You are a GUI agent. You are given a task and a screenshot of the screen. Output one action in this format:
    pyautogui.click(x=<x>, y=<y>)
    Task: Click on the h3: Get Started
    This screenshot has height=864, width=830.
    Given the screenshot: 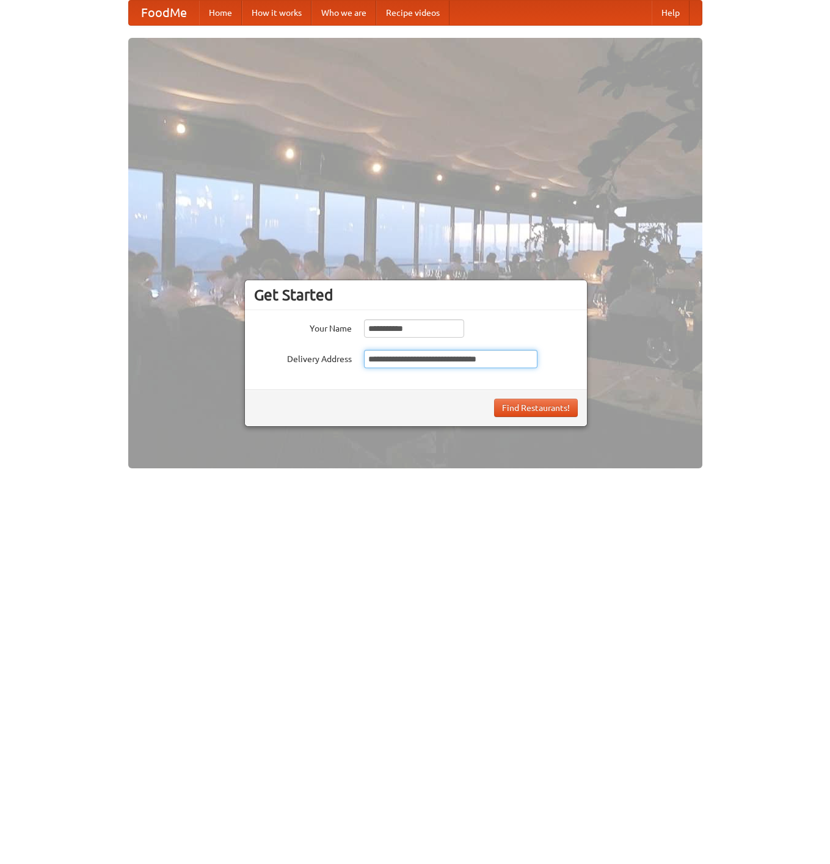 What is the action you would take?
    pyautogui.click(x=416, y=295)
    